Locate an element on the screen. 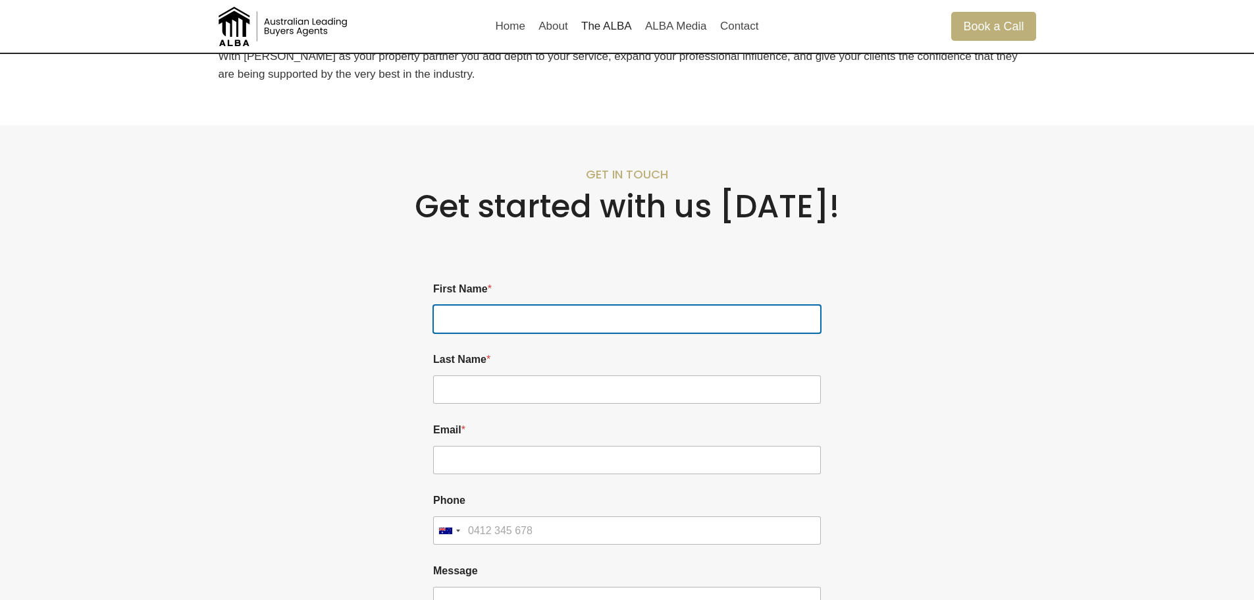  h6: Get in touch is located at coordinates (627, 174).